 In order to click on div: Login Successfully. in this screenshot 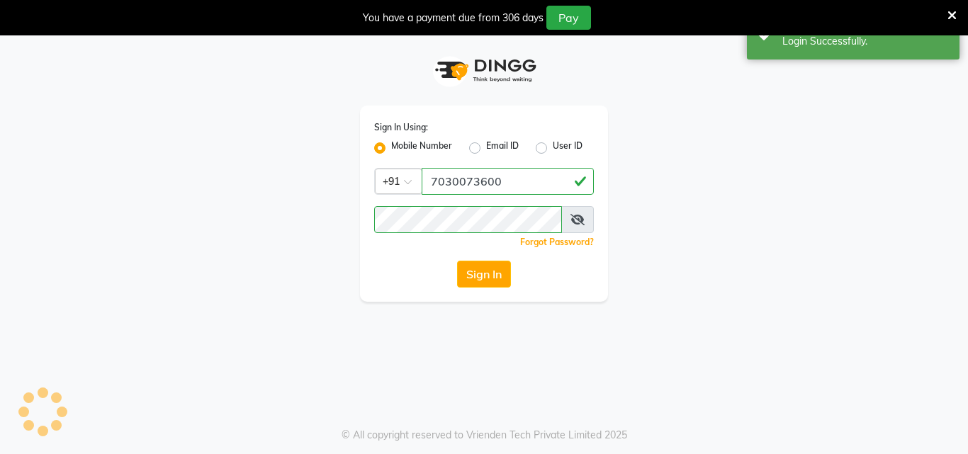, I will do `click(865, 41)`.